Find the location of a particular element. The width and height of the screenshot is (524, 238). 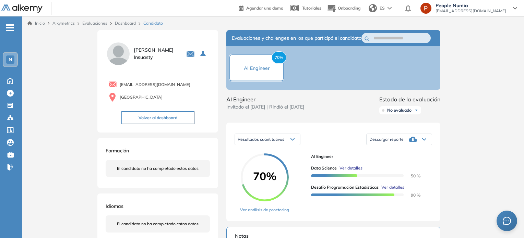

img: arrow is located at coordinates (390, 8).